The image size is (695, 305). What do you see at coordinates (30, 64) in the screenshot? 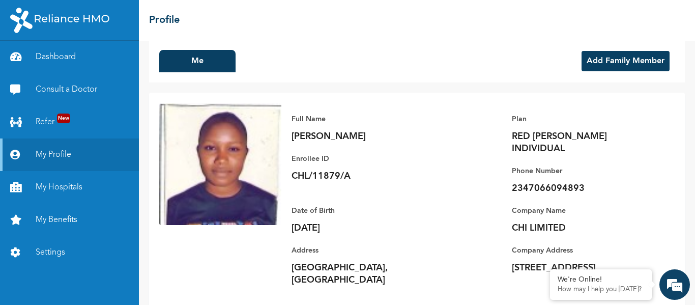
I see `img: d_794563401_company_1708531726252_794563401` at bounding box center [30, 64].